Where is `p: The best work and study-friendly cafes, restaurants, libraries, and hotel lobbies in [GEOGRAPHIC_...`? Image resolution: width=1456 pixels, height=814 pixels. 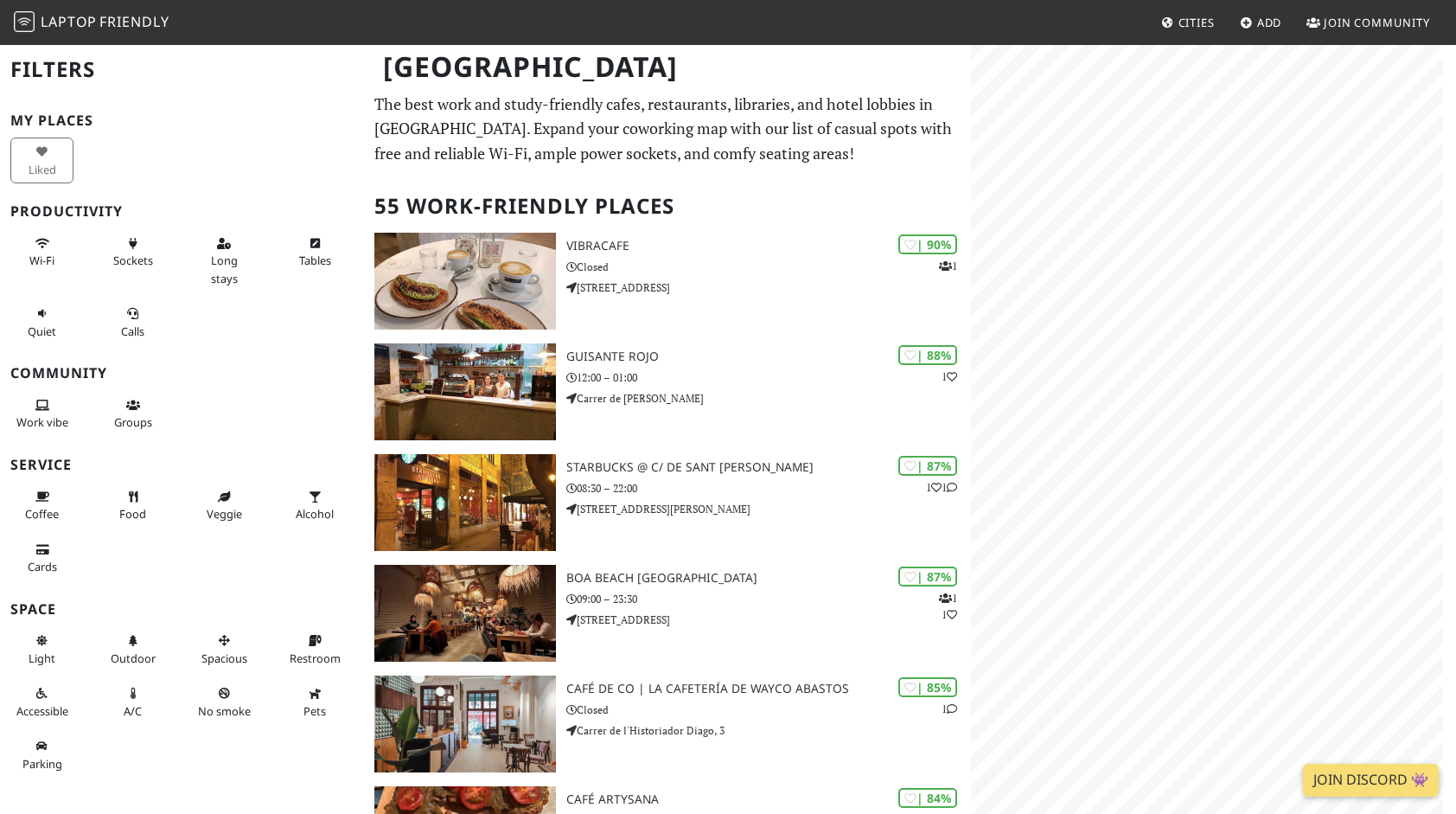
p: The best work and study-friendly cafes, restaurants, libraries, and hotel lobbies in [GEOGRAPHIC_... is located at coordinates (668, 129).